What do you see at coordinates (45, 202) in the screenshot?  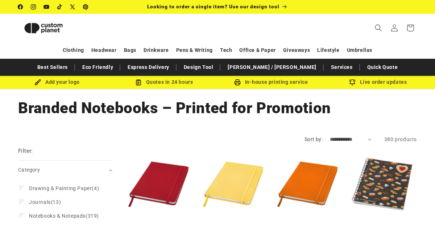 I see `span: (13)` at bounding box center [45, 202].